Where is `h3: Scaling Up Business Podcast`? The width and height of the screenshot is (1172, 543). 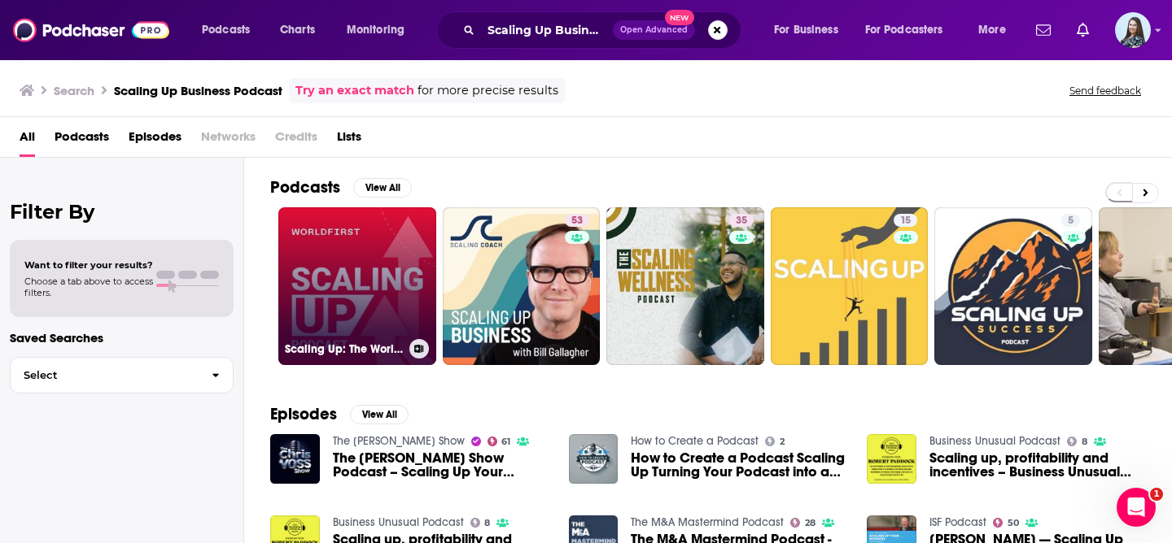
h3: Scaling Up Business Podcast is located at coordinates (198, 90).